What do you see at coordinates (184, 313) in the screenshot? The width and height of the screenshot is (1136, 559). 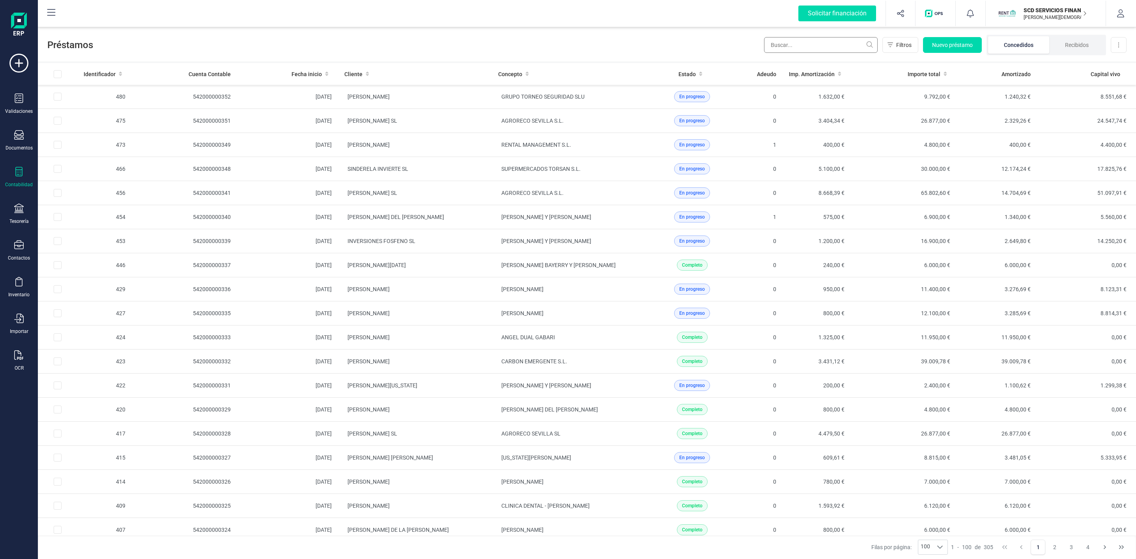 I see `td: 542000000335` at bounding box center [184, 313].